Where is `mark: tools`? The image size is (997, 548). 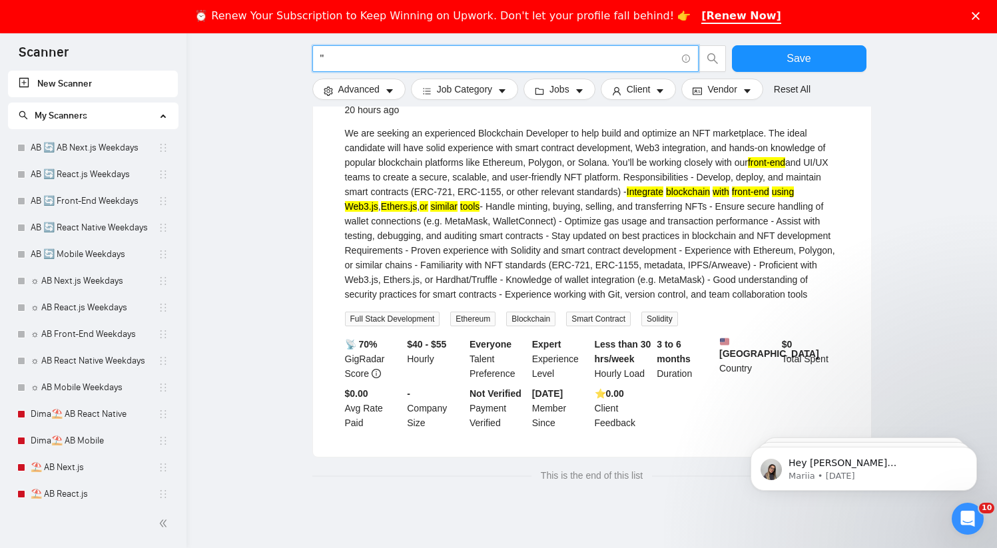
mark: tools is located at coordinates (470, 206).